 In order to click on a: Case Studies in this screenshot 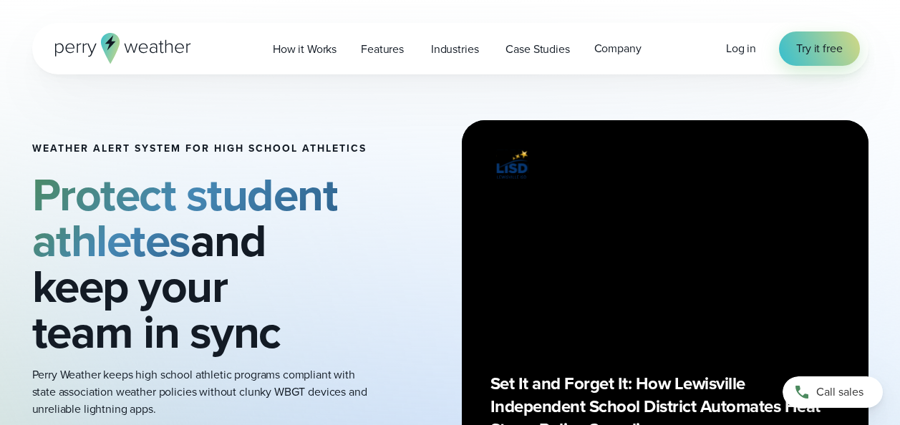, I will do `click(537, 49)`.